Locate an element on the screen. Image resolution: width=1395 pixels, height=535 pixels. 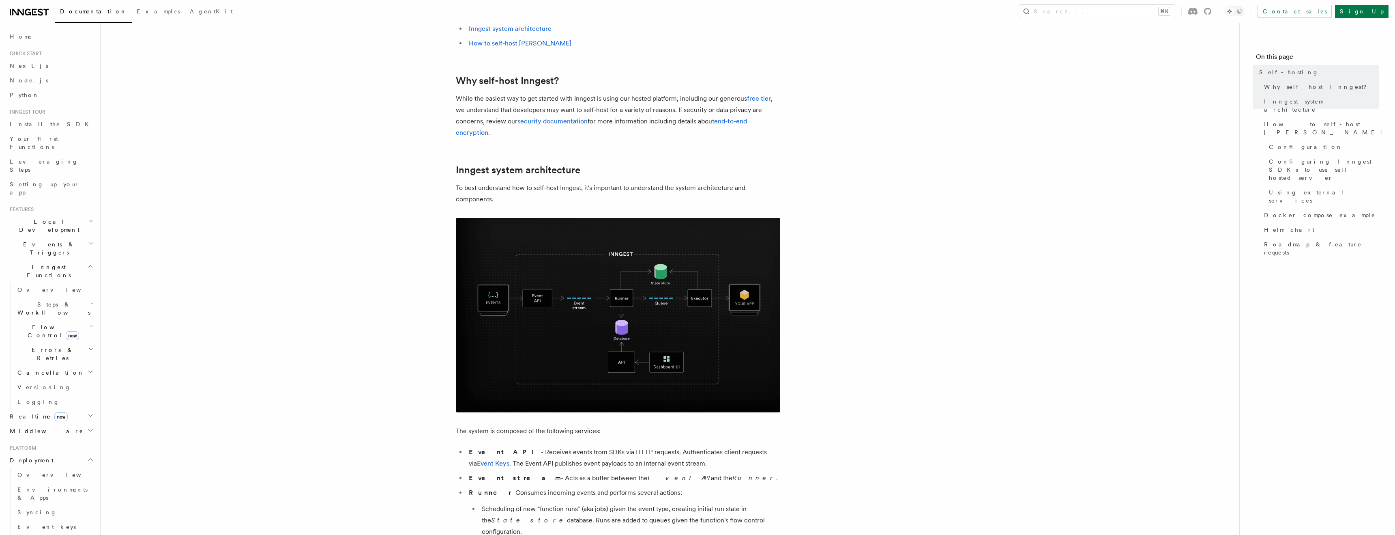
span: Docker compose example is located at coordinates (1320, 215).